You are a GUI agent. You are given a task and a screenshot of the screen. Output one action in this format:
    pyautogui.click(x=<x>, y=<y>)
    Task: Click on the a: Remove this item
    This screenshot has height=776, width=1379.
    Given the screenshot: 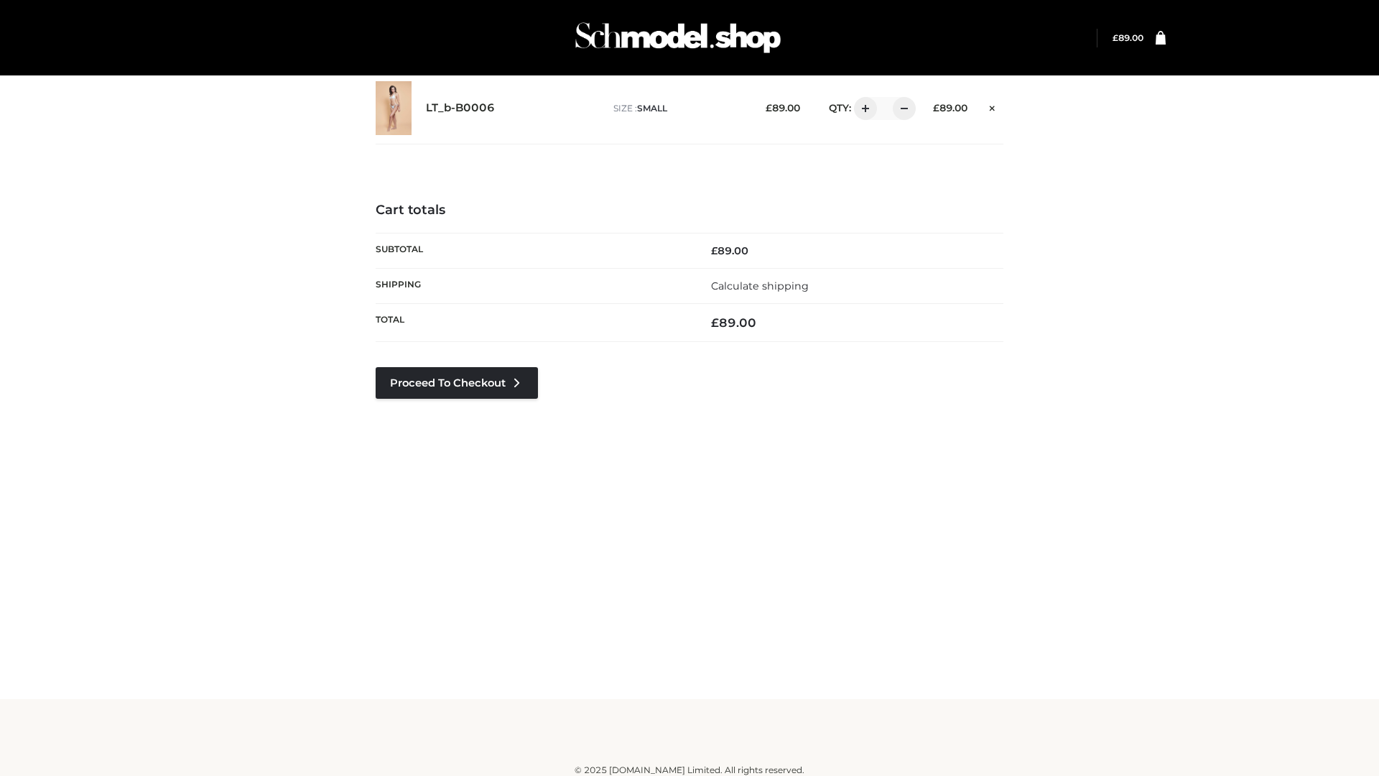 What is the action you would take?
    pyautogui.click(x=993, y=106)
    